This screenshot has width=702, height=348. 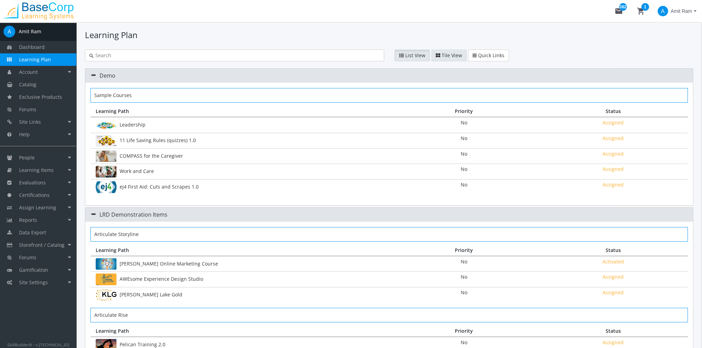 What do you see at coordinates (30, 32) in the screenshot?
I see `div: Amit Ram` at bounding box center [30, 32].